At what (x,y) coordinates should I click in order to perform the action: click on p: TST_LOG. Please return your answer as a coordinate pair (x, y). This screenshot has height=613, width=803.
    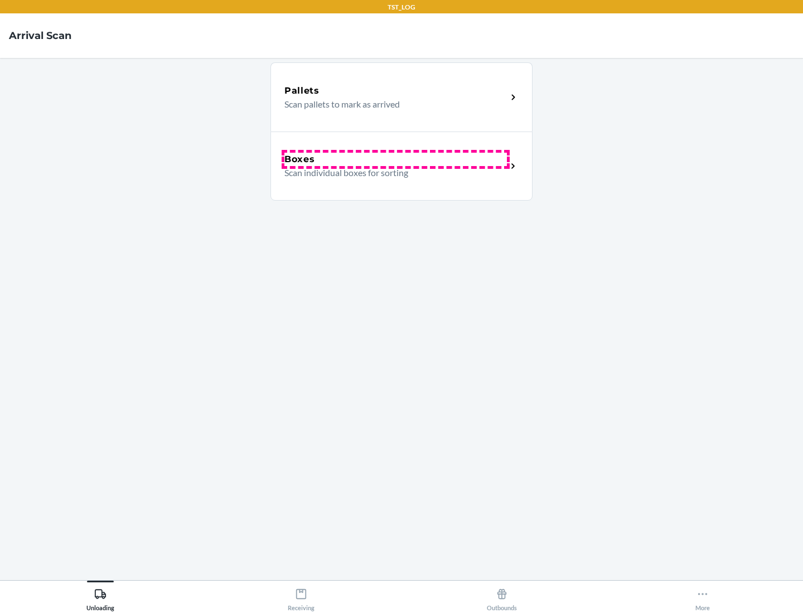
    Looking at the image, I should click on (401, 7).